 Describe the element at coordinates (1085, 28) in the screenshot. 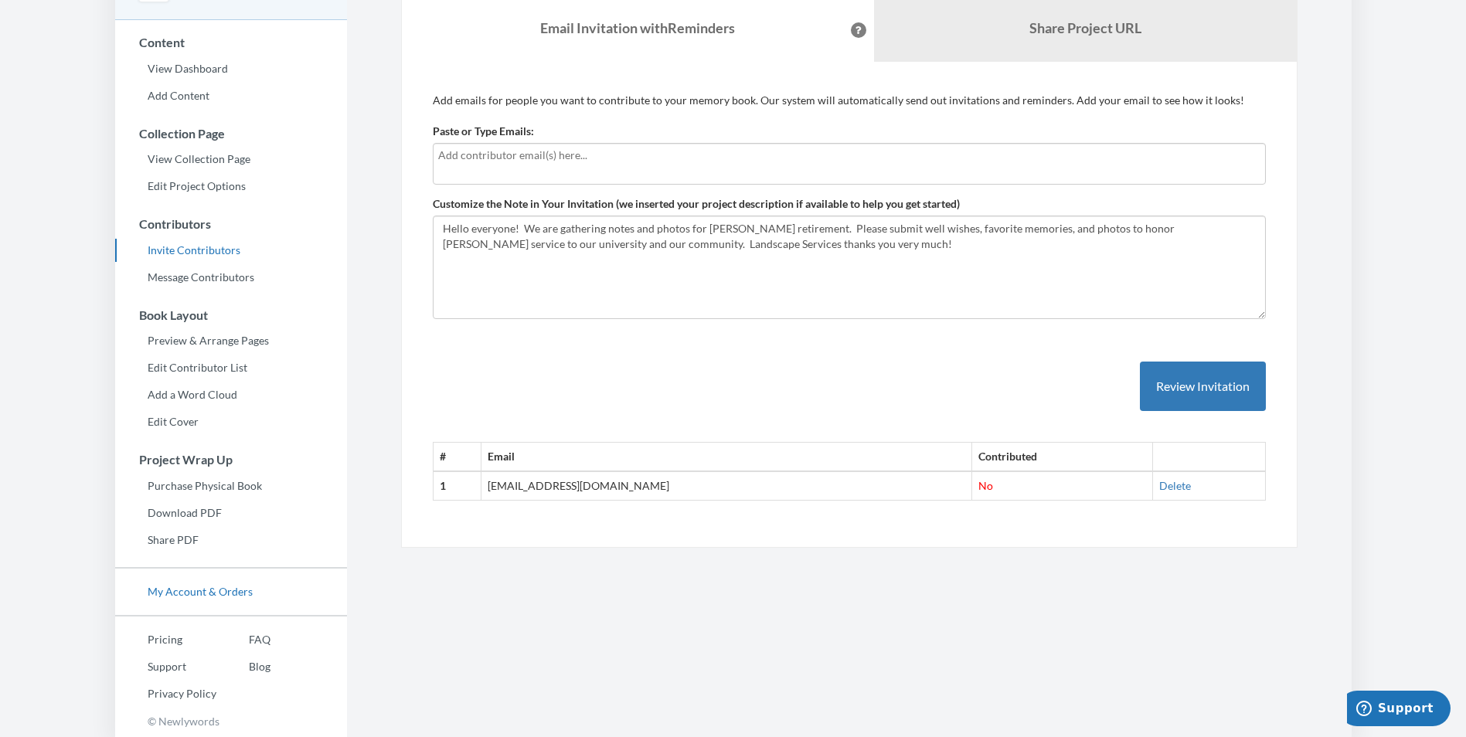

I see `b: Share Project URL` at that location.